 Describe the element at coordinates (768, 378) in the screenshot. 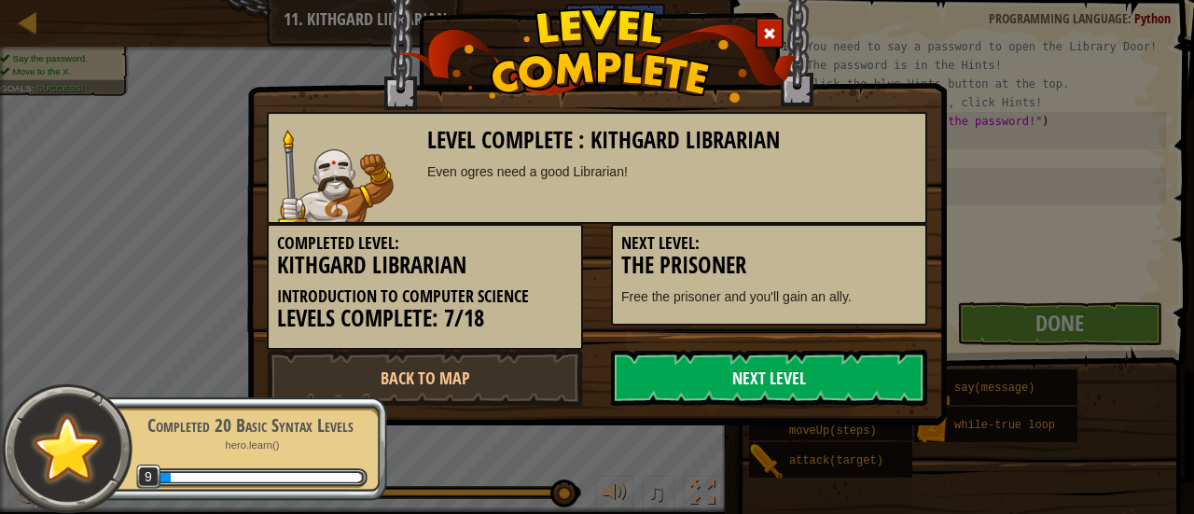

I see `a: Next Level` at that location.